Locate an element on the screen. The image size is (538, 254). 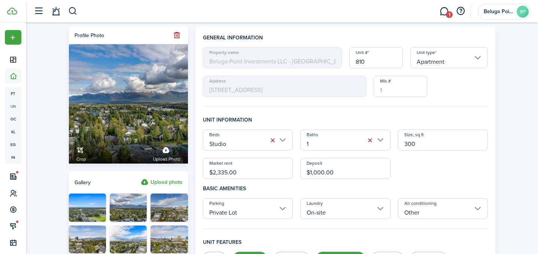
span: eq is located at coordinates (13, 144).